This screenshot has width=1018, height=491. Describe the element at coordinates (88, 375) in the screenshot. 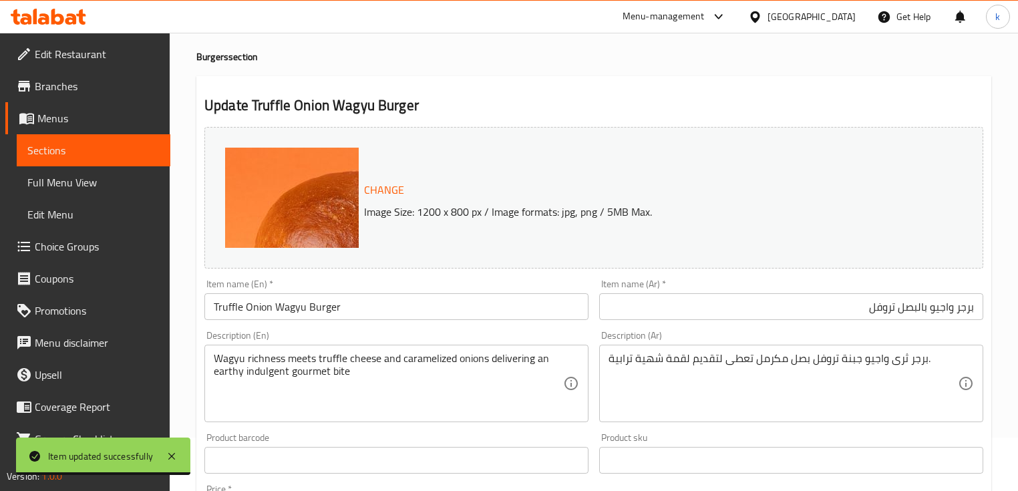

I see `a: Upsell` at that location.